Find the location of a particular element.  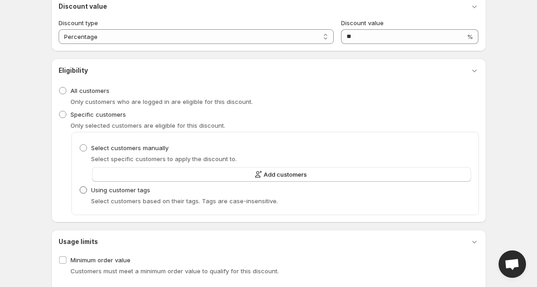

span: Only customers who are logged in are eligible for this discount. is located at coordinates (161, 102).